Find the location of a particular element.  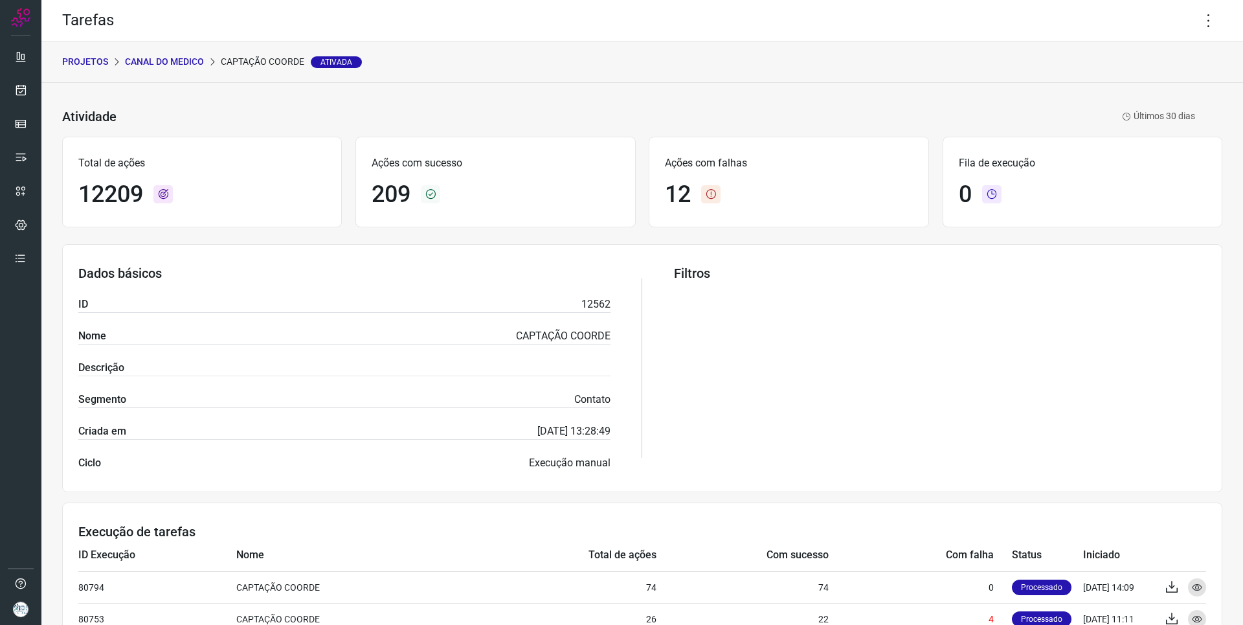

h2: Tarefas is located at coordinates (88, 20).